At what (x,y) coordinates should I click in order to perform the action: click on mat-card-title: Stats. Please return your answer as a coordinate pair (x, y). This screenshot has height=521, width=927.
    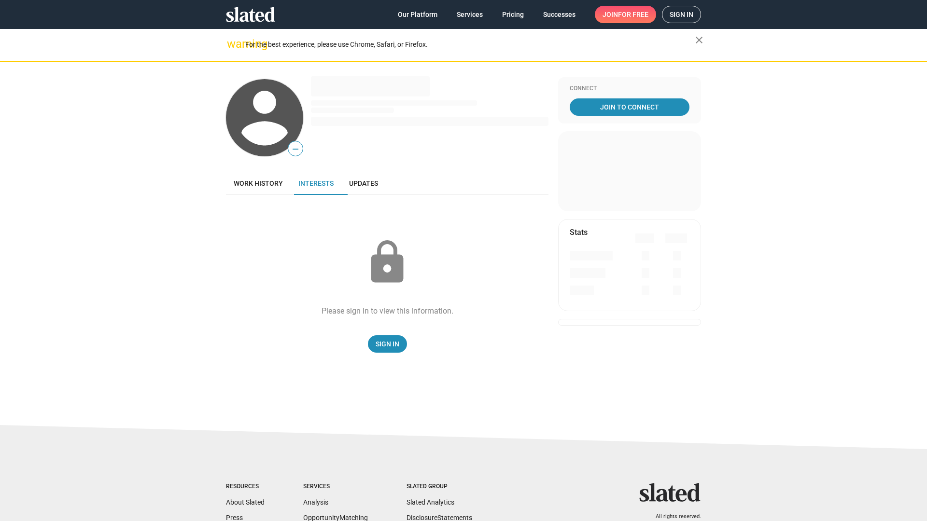
    Looking at the image, I should click on (578, 232).